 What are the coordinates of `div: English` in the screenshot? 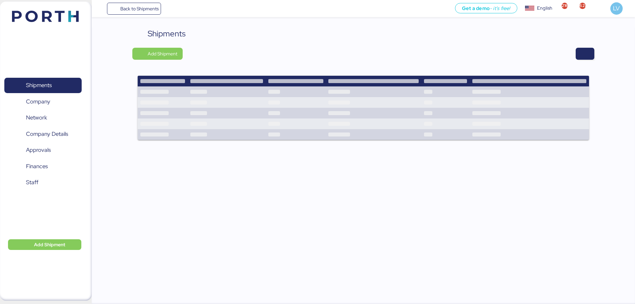 It's located at (545, 8).